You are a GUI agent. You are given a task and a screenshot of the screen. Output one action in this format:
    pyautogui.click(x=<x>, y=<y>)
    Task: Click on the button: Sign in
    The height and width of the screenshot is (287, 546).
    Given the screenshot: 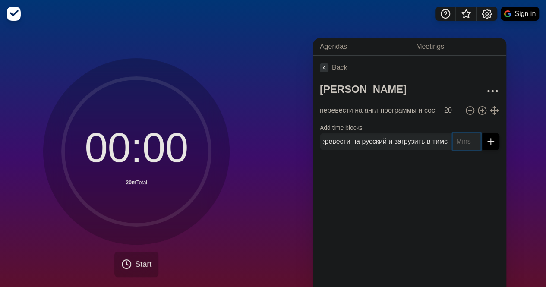 What is the action you would take?
    pyautogui.click(x=520, y=14)
    